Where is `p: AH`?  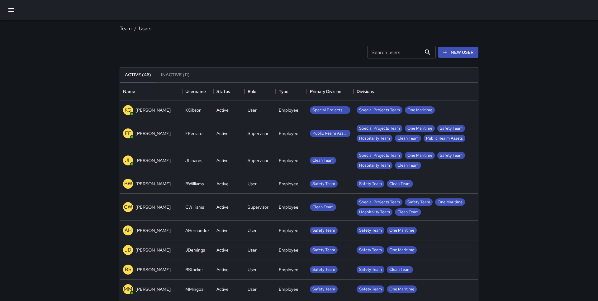 p: AH is located at coordinates (128, 231).